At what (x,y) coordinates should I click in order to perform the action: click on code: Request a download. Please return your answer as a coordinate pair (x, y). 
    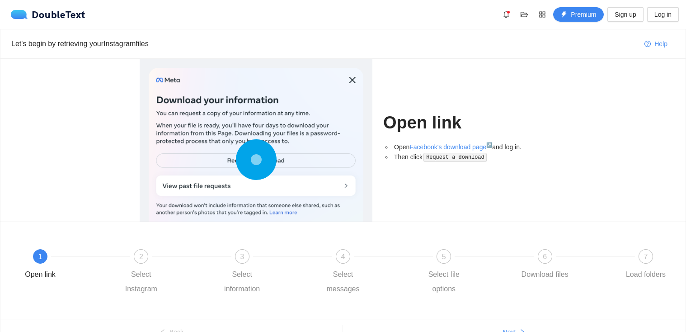
    Looking at the image, I should click on (455, 157).